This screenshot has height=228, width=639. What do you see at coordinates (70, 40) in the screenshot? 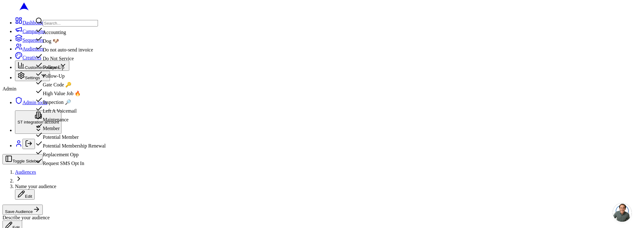
I see `div: Dog 🐶` at bounding box center [70, 40].